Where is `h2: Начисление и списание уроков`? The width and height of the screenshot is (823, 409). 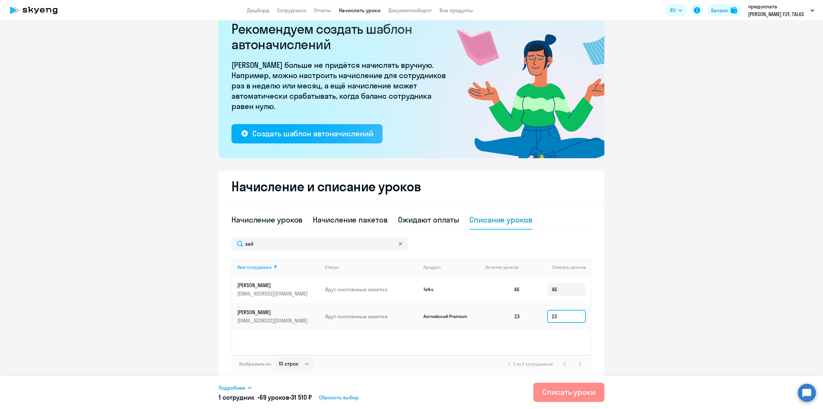
h2: Начисление и списание уроков is located at coordinates (411, 186).